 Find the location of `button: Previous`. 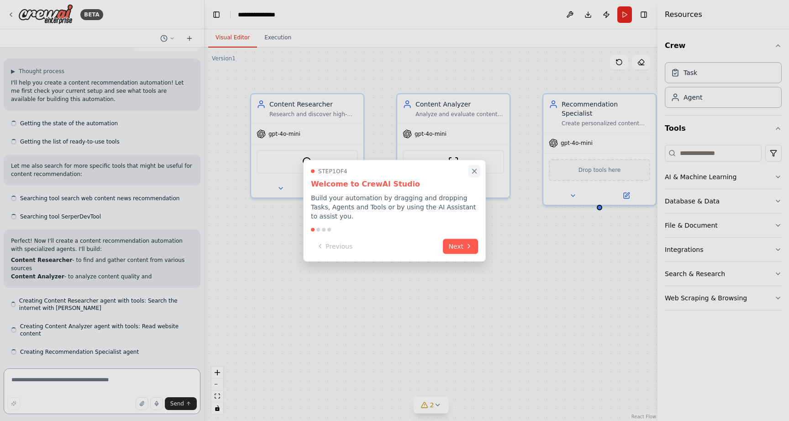

button: Previous is located at coordinates (334, 246).